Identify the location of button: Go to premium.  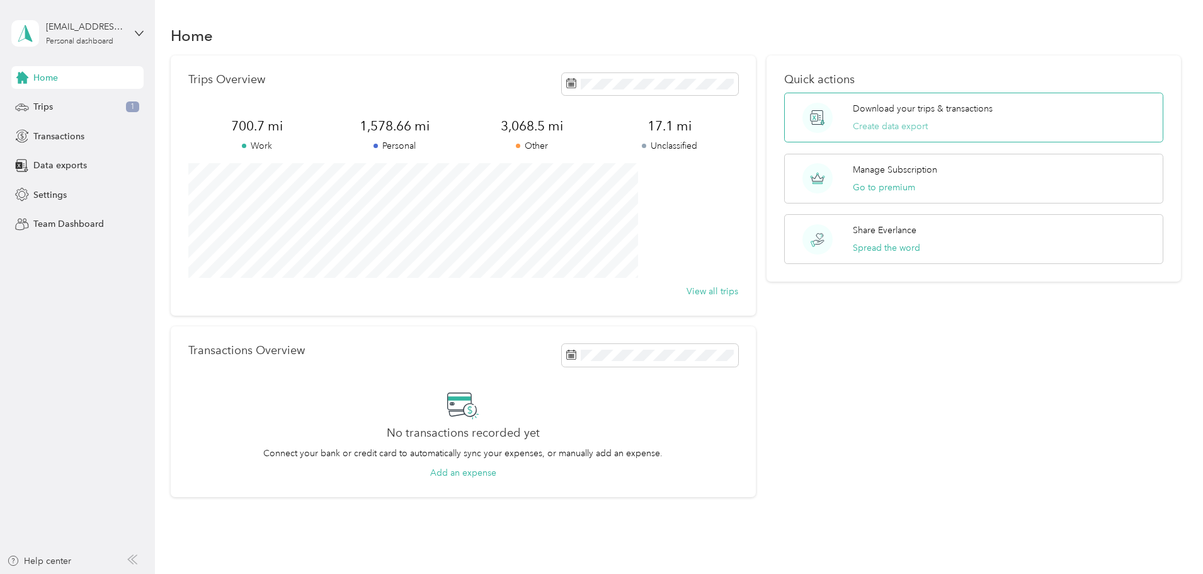
(884, 187).